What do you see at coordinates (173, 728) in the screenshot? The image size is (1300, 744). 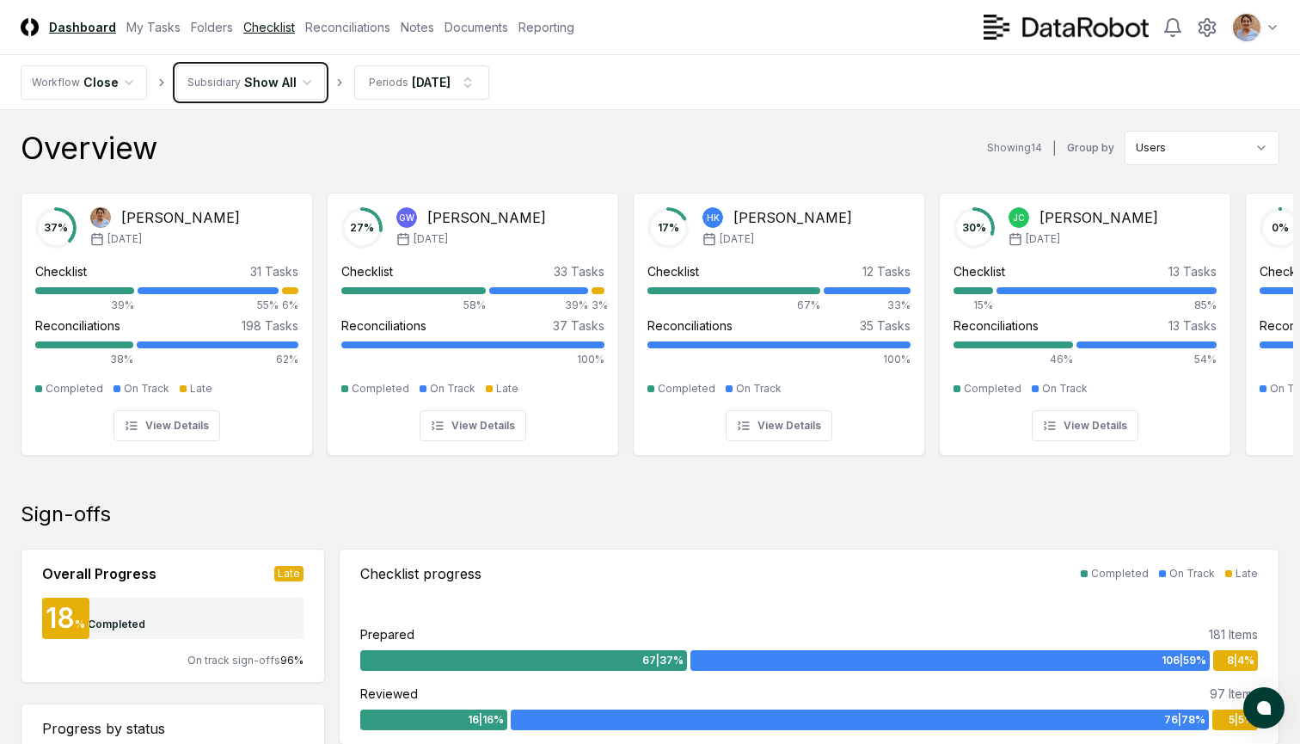 I see `div: Progress by status` at bounding box center [173, 728].